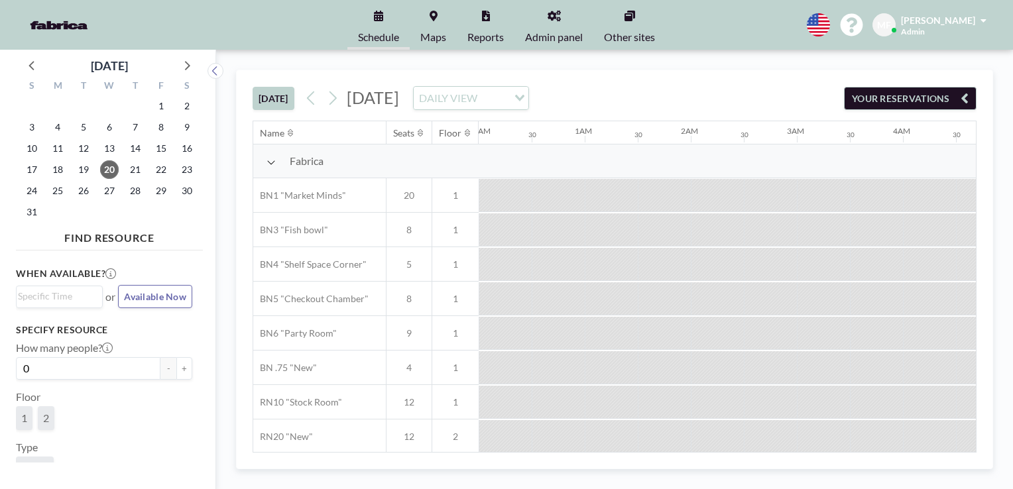 The image size is (1013, 489). Describe the element at coordinates (155, 296) in the screenshot. I see `button: Available Now` at that location.